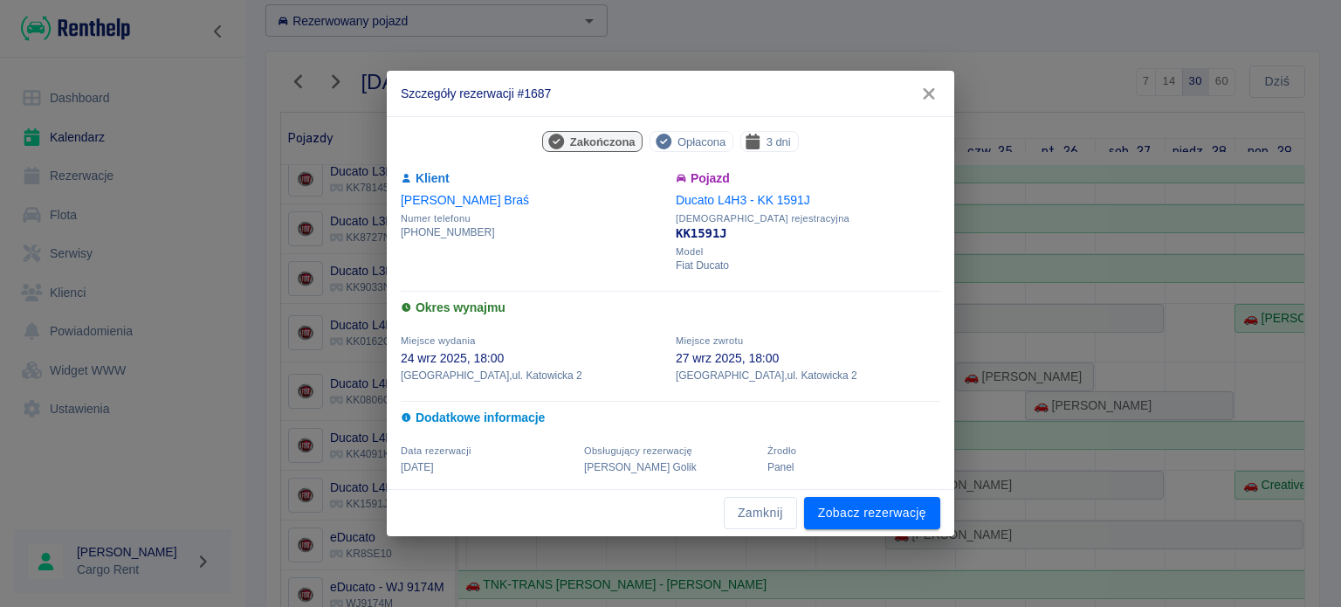 The width and height of the screenshot is (1341, 607). I want to click on p: Panel, so click(854, 467).